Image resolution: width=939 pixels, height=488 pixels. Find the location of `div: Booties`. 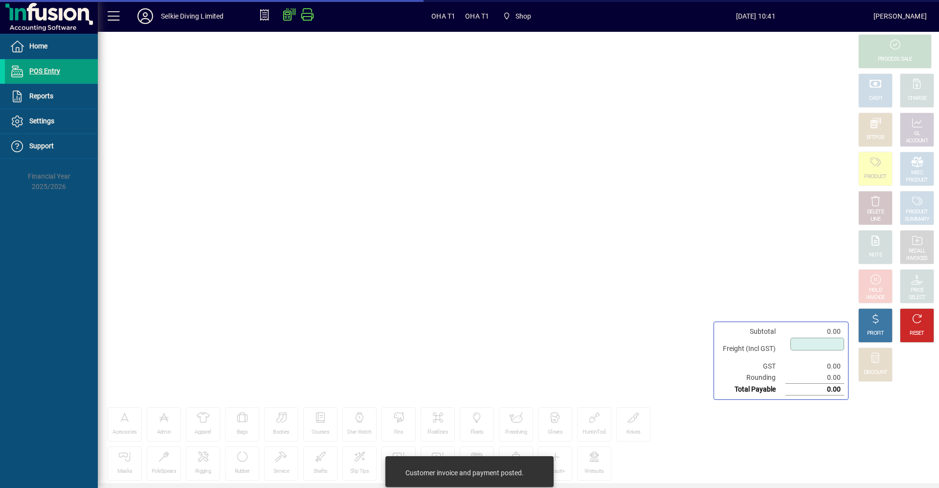

div: Booties is located at coordinates (281, 432).